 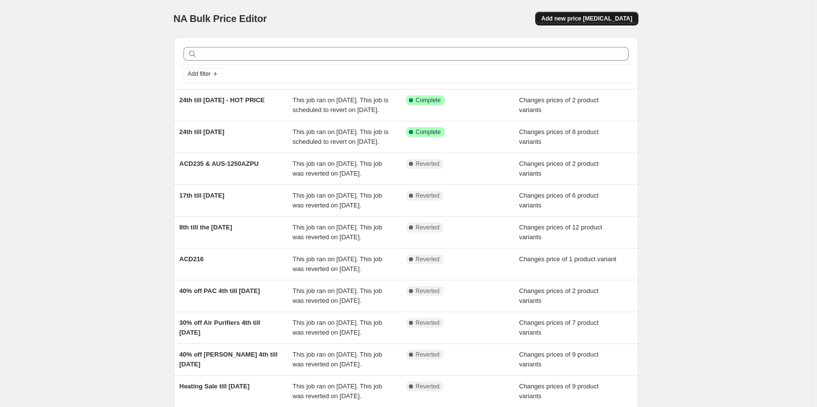 What do you see at coordinates (192, 259) in the screenshot?
I see `span: ACD216` at bounding box center [192, 259].